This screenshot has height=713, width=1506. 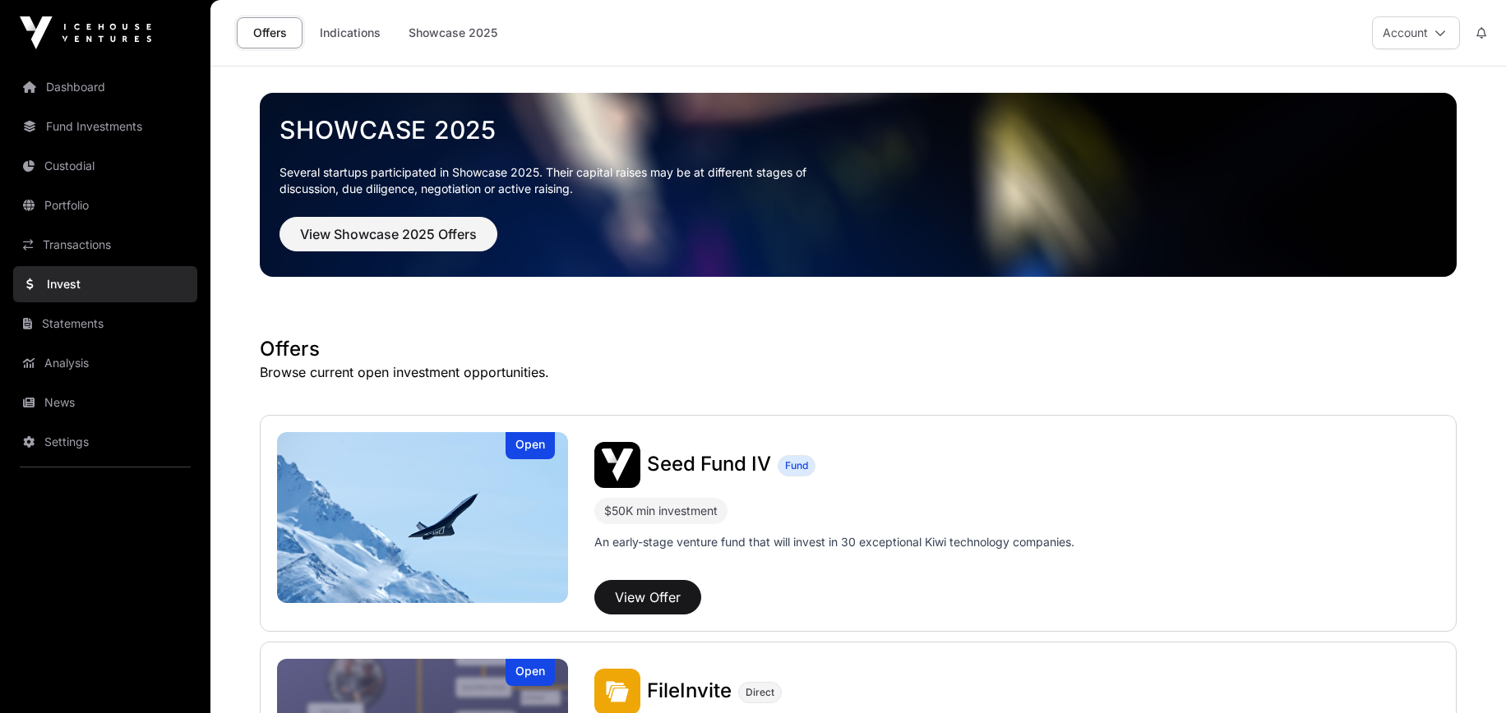 What do you see at coordinates (689, 692) in the screenshot?
I see `a: FileInvite` at bounding box center [689, 692].